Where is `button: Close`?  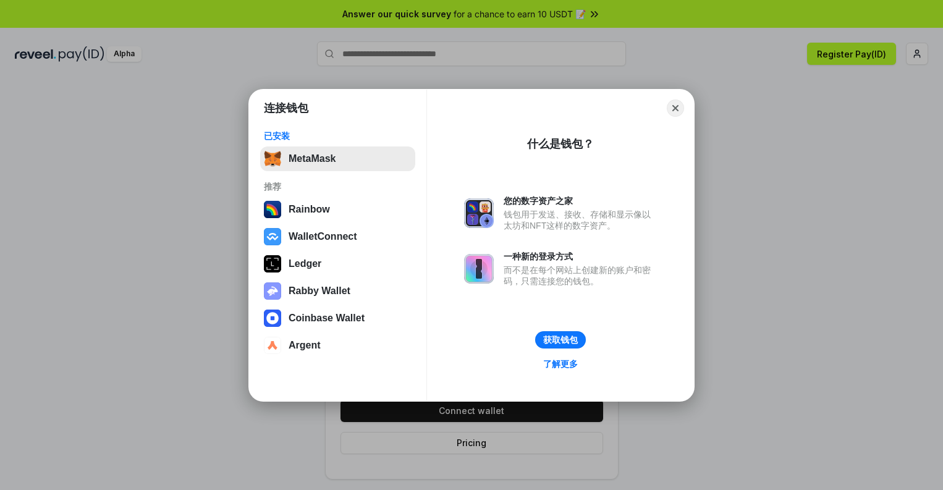 button: Close is located at coordinates (676, 108).